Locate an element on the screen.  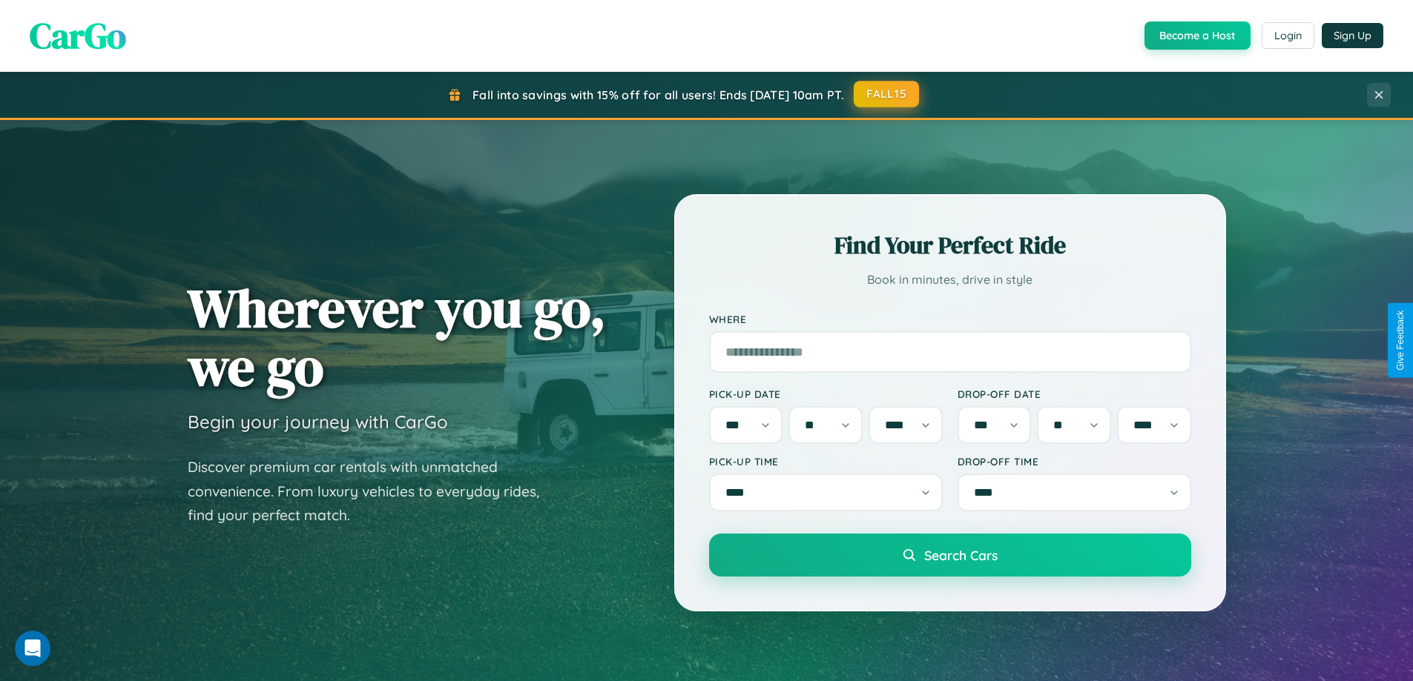
label: Drop-off Date is located at coordinates (1074, 394).